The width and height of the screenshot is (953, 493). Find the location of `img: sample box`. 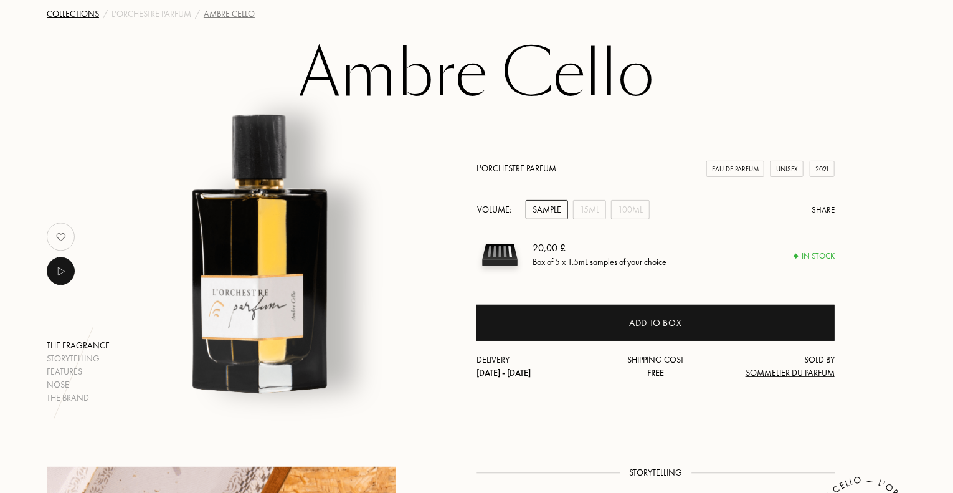

img: sample box is located at coordinates (500, 255).